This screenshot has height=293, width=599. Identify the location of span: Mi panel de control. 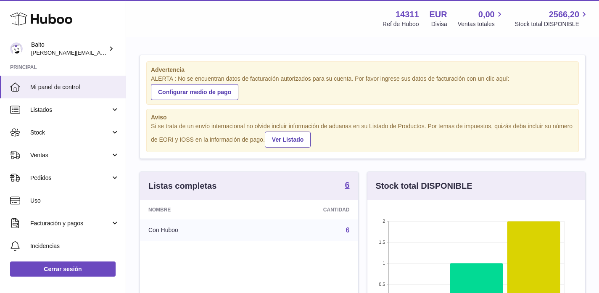
(75, 87).